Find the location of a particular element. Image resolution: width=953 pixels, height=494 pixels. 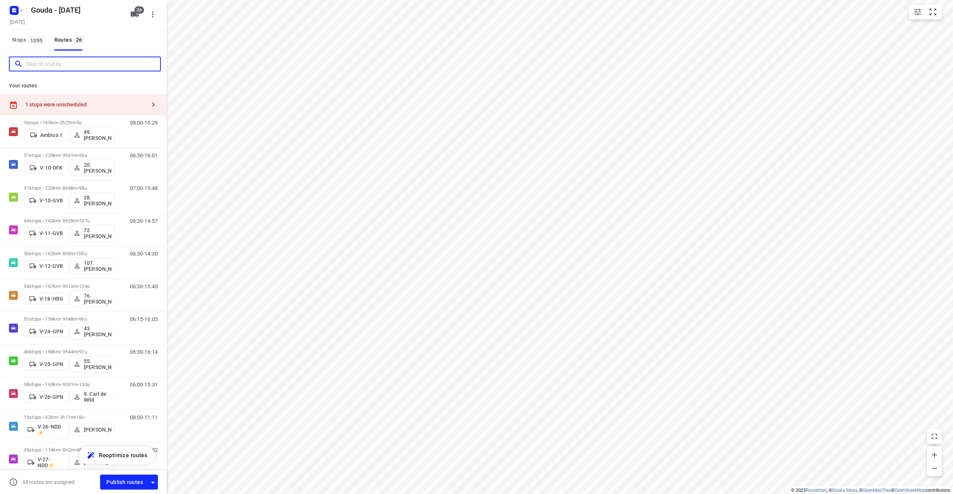

div: 1 stops were unscheduled is located at coordinates (86, 105).